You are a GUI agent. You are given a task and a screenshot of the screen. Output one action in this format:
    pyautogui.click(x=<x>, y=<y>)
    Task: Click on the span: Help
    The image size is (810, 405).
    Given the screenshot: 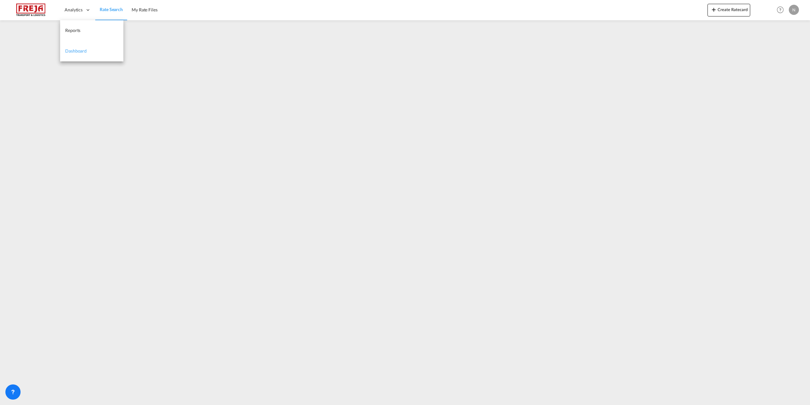 What is the action you would take?
    pyautogui.click(x=781, y=10)
    